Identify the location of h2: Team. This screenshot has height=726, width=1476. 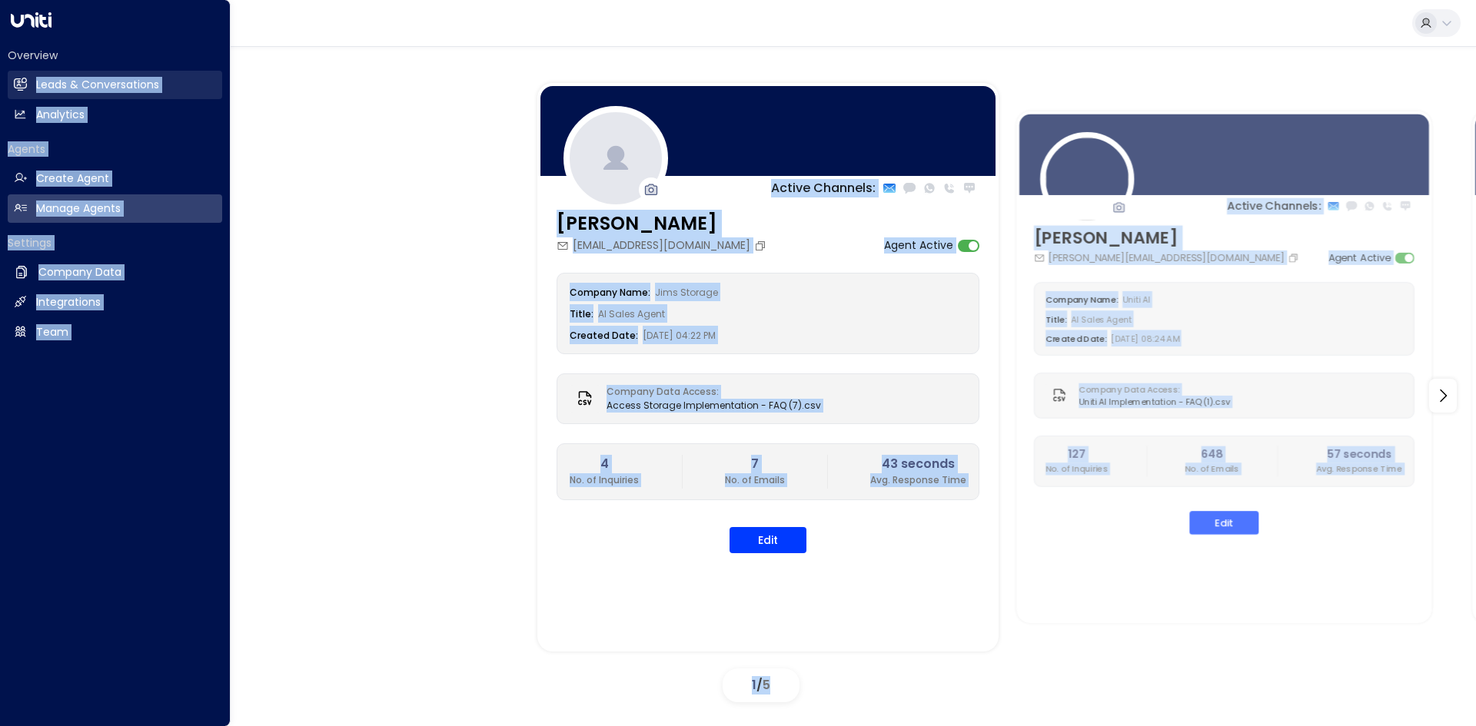
(52, 332).